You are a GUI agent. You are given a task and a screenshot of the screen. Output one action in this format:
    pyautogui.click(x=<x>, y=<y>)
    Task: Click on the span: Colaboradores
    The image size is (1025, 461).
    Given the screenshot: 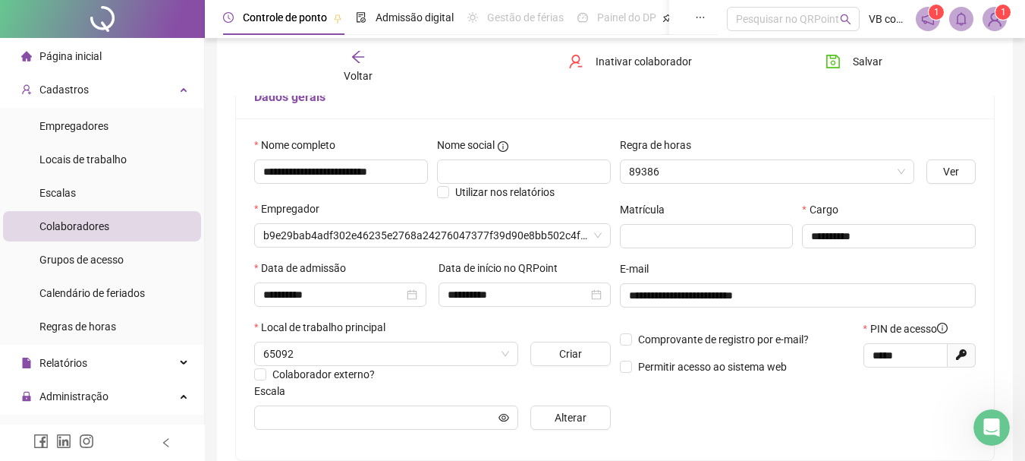 What is the action you would take?
    pyautogui.click(x=74, y=226)
    